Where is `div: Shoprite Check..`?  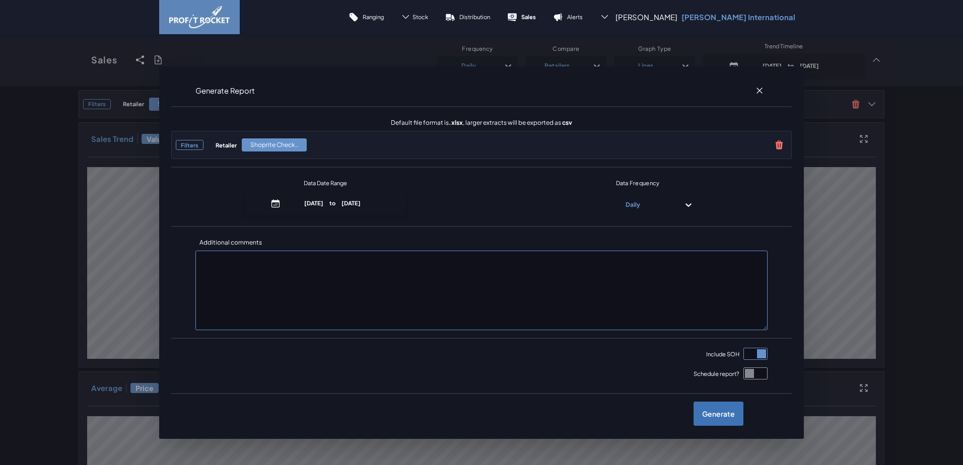
div: Shoprite Check.. is located at coordinates (274, 145).